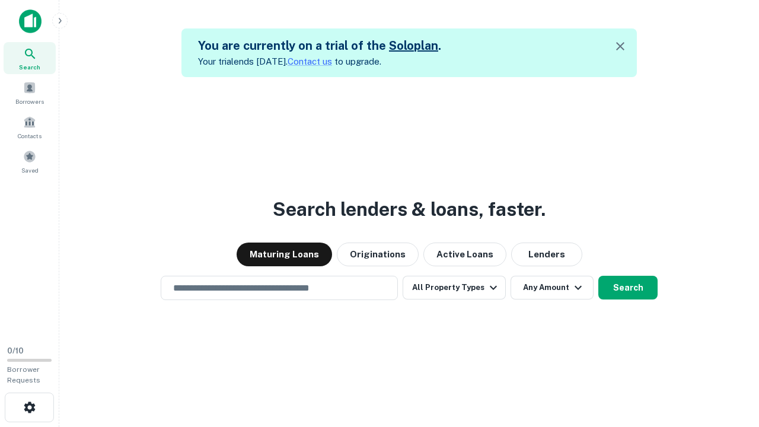 The image size is (759, 427). I want to click on span: Search, so click(30, 67).